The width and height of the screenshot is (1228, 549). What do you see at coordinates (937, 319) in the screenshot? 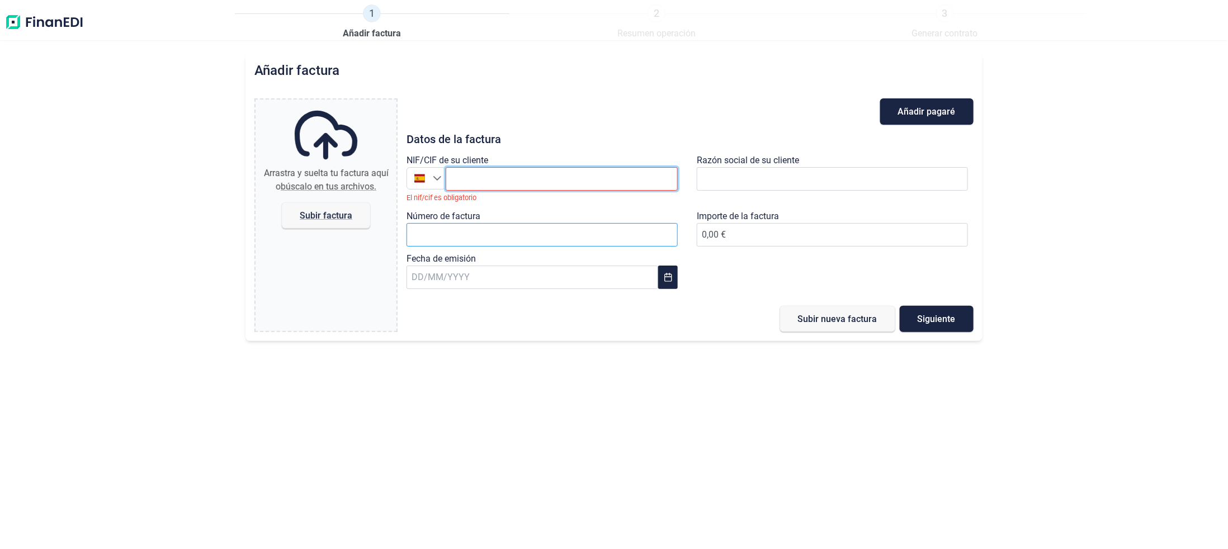
I see `button: Siguiente` at bounding box center [937, 319].